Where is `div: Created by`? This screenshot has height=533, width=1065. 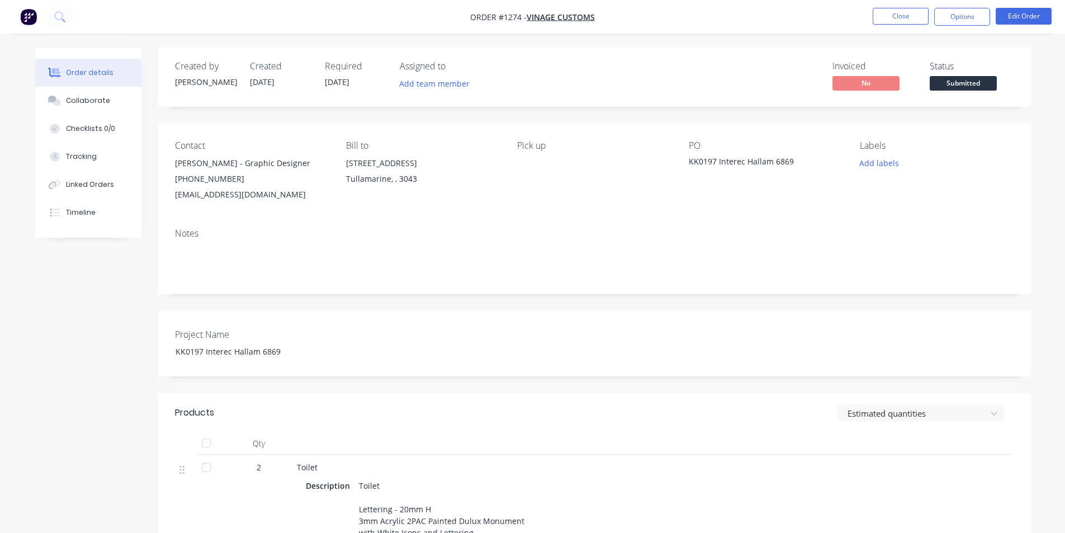
div: Created by is located at coordinates (206, 66).